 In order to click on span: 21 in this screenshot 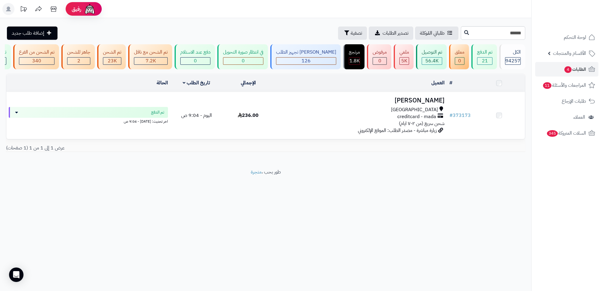, I will do `click(485, 61)`.